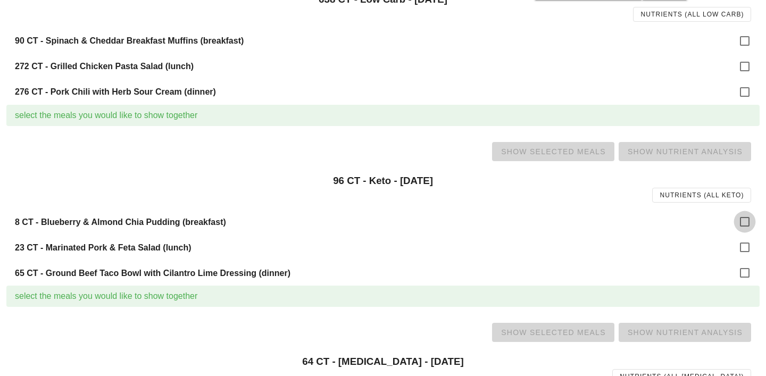  What do you see at coordinates (372, 247) in the screenshot?
I see `h4: 23 CT - Marinated Pork & Feta Salad (lunch)` at bounding box center [372, 247].